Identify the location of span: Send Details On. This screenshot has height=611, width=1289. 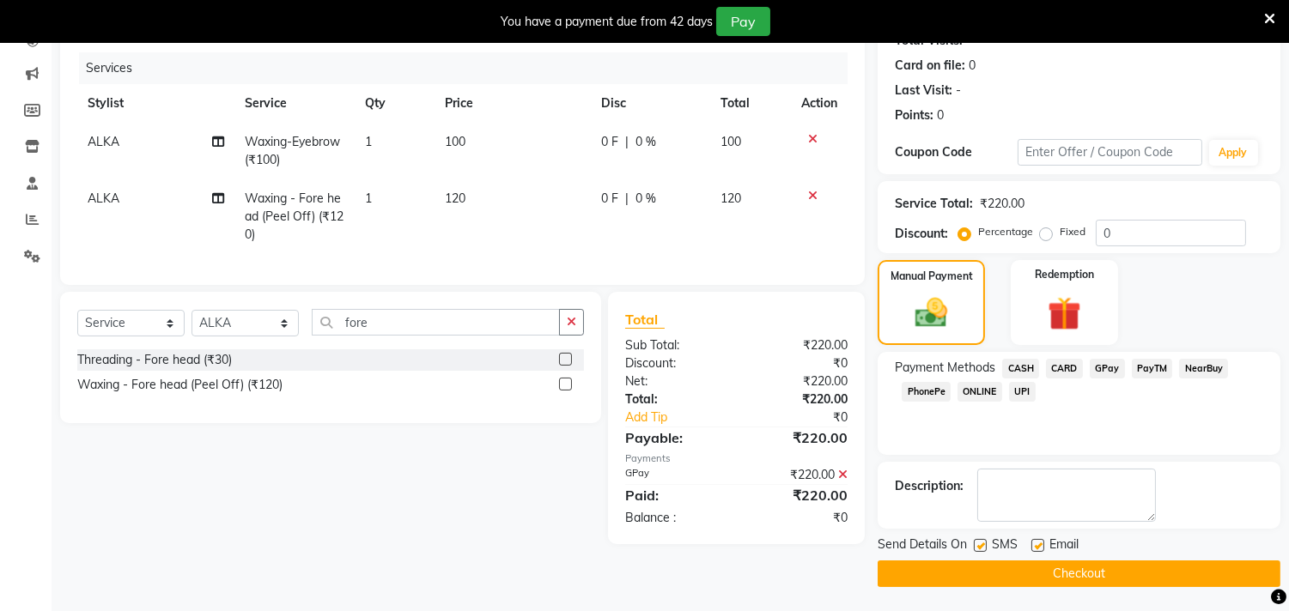
(922, 546).